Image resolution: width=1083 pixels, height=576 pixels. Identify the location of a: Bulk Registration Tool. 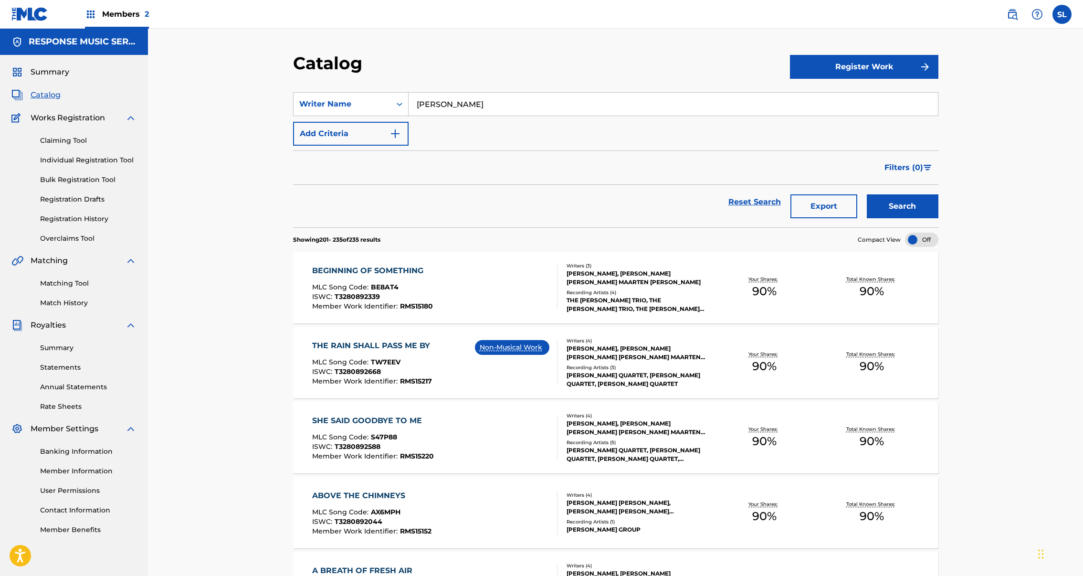
(88, 180).